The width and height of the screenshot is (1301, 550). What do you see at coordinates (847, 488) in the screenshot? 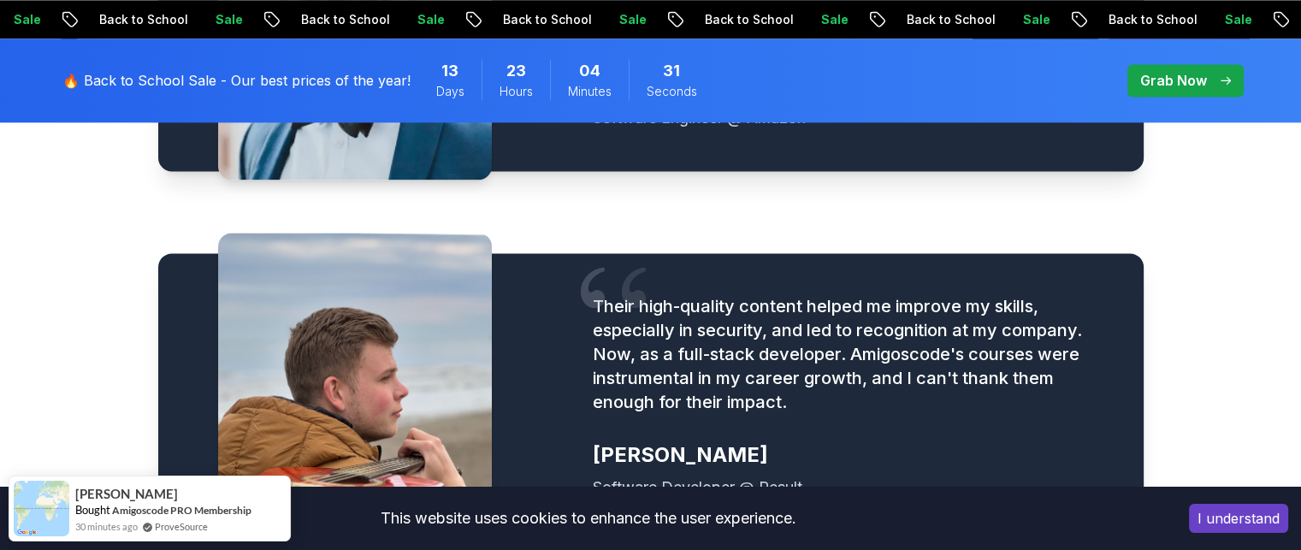
I see `div: Software Developer @ Result` at bounding box center [847, 488].